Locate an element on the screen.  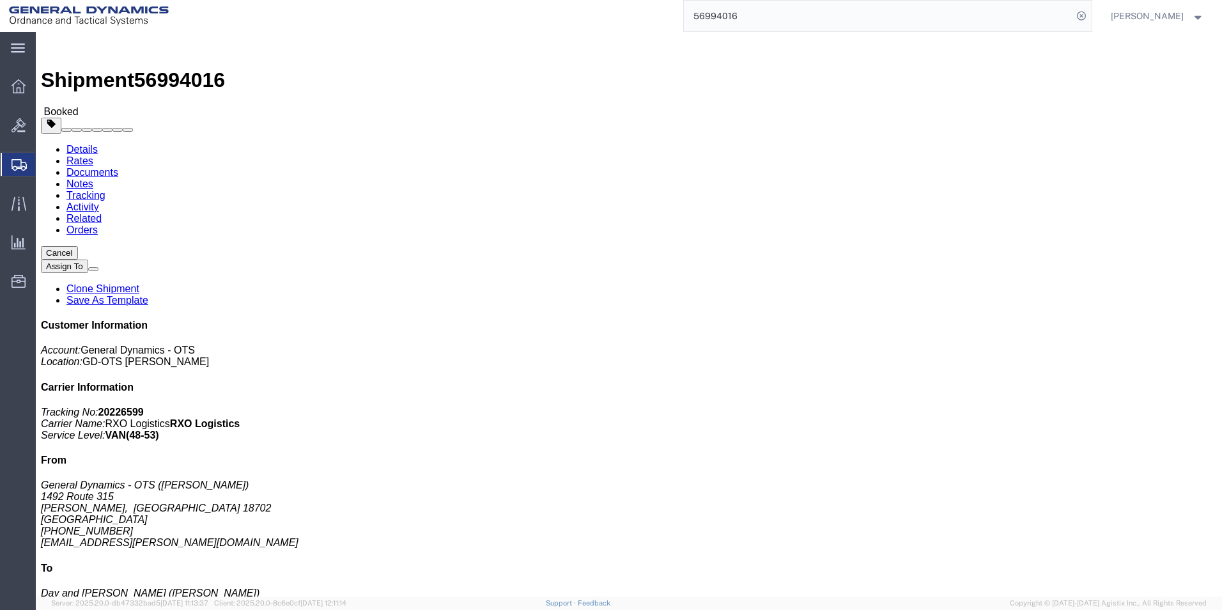
img: logo is located at coordinates (89, 16).